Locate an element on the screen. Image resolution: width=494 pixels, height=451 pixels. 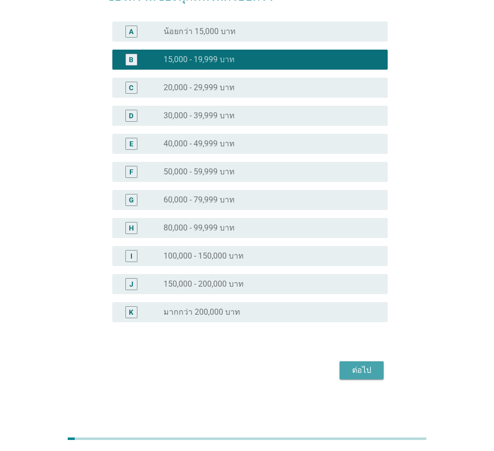
label: น้อยกว่า 15,000 บาท is located at coordinates (199, 32).